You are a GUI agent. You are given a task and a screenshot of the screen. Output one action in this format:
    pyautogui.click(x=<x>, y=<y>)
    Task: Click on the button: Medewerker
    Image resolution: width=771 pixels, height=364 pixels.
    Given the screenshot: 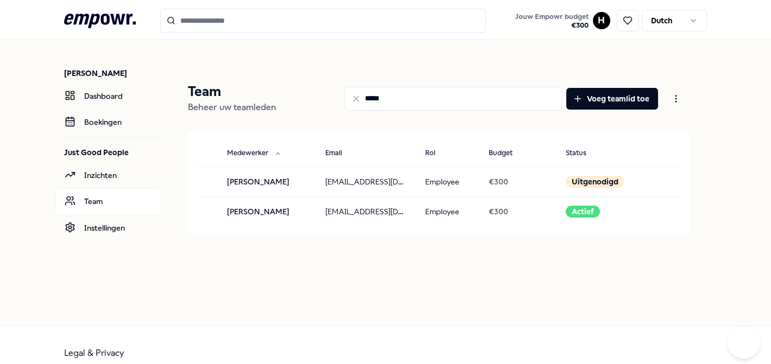 What is the action you would take?
    pyautogui.click(x=254, y=154)
    